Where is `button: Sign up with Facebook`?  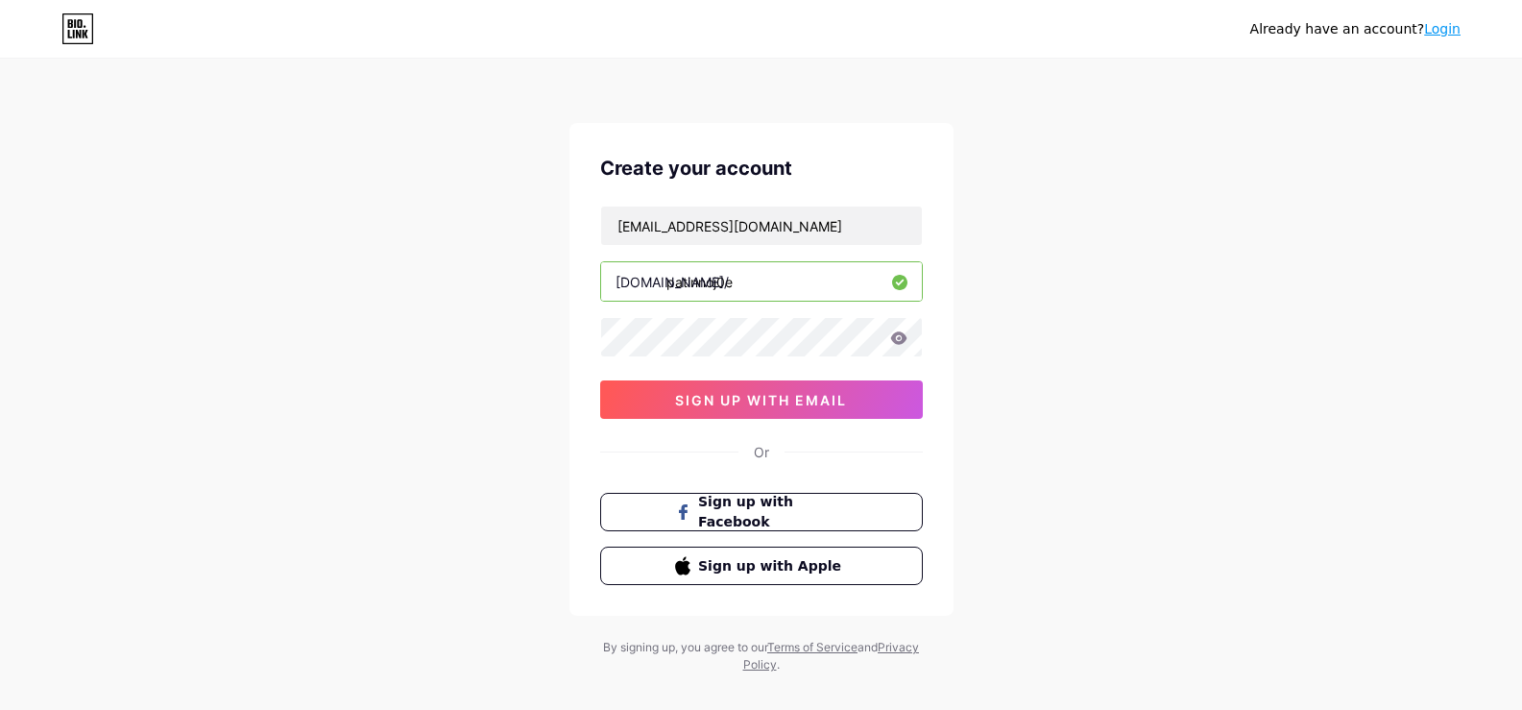 button: Sign up with Facebook is located at coordinates (762, 512).